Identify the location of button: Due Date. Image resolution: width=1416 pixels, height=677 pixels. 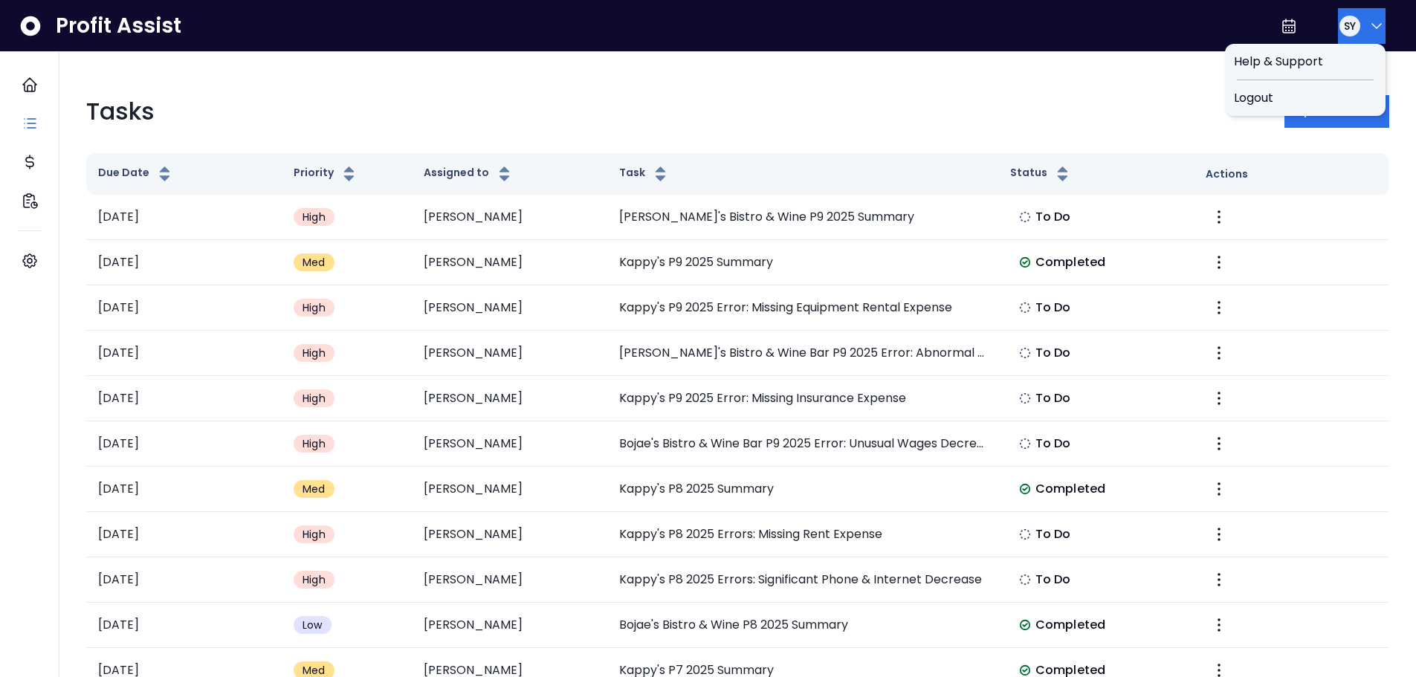
(136, 174).